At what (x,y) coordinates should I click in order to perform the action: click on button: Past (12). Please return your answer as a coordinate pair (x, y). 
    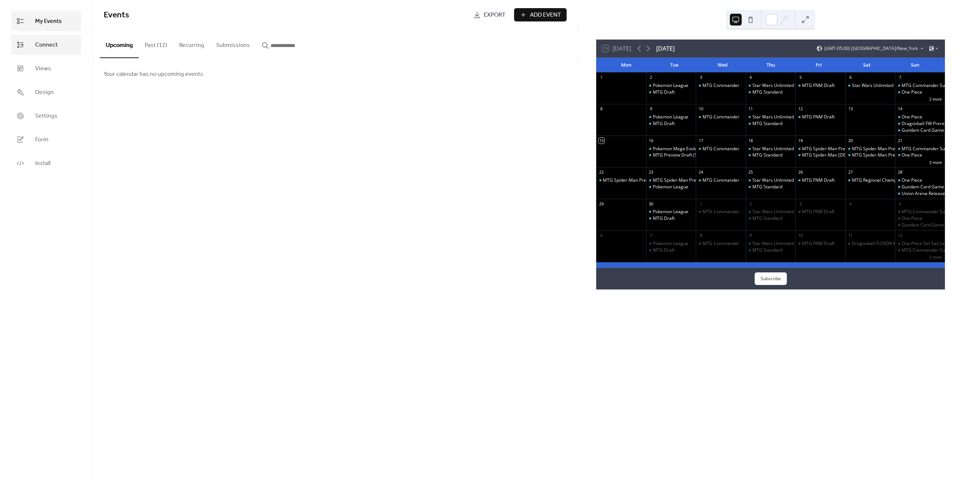
    Looking at the image, I should click on (156, 44).